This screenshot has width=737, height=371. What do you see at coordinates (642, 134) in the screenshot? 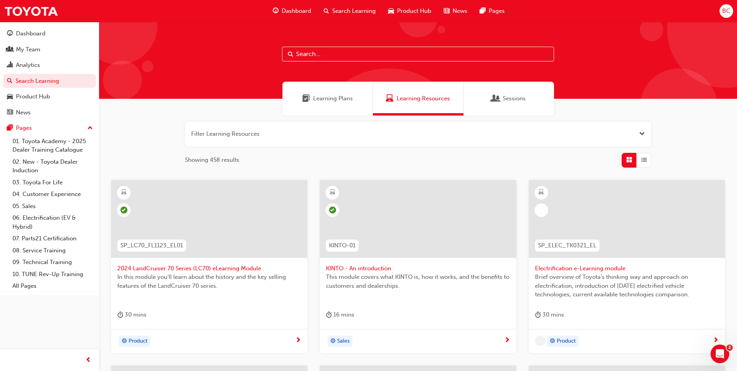
I see `button: Open the filter` at bounding box center [642, 134].